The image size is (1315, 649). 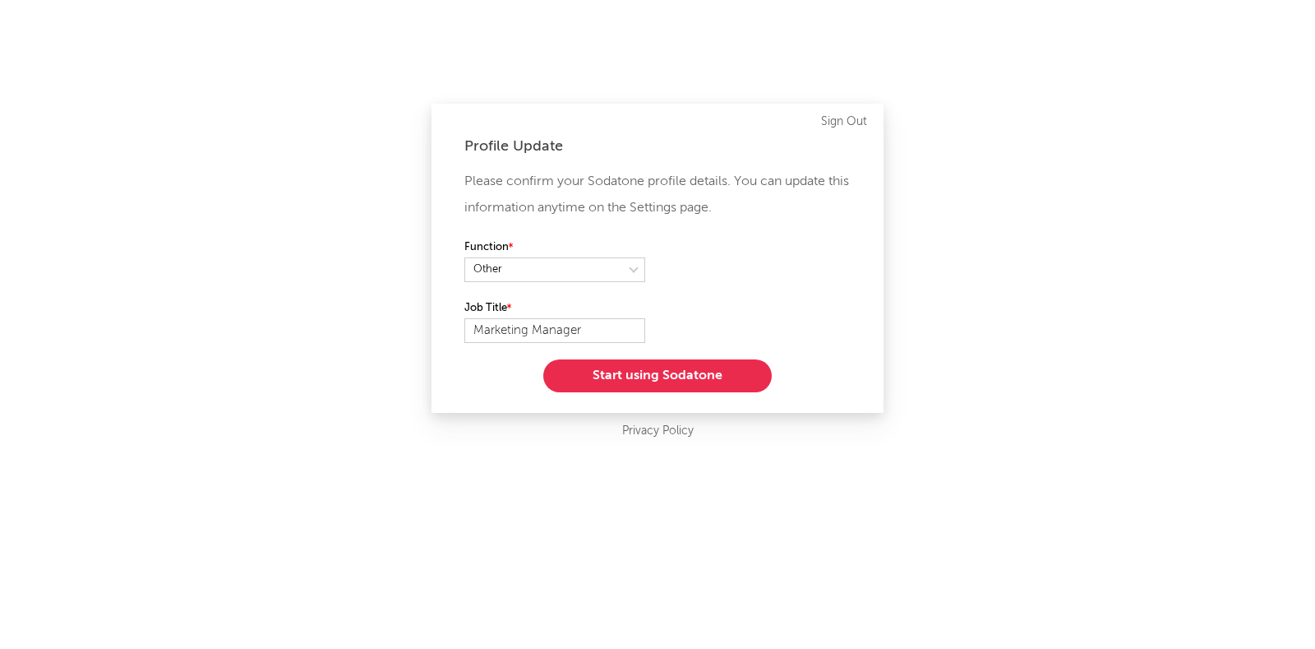 What do you see at coordinates (658, 431) in the screenshot?
I see `a: Privacy Policy` at bounding box center [658, 431].